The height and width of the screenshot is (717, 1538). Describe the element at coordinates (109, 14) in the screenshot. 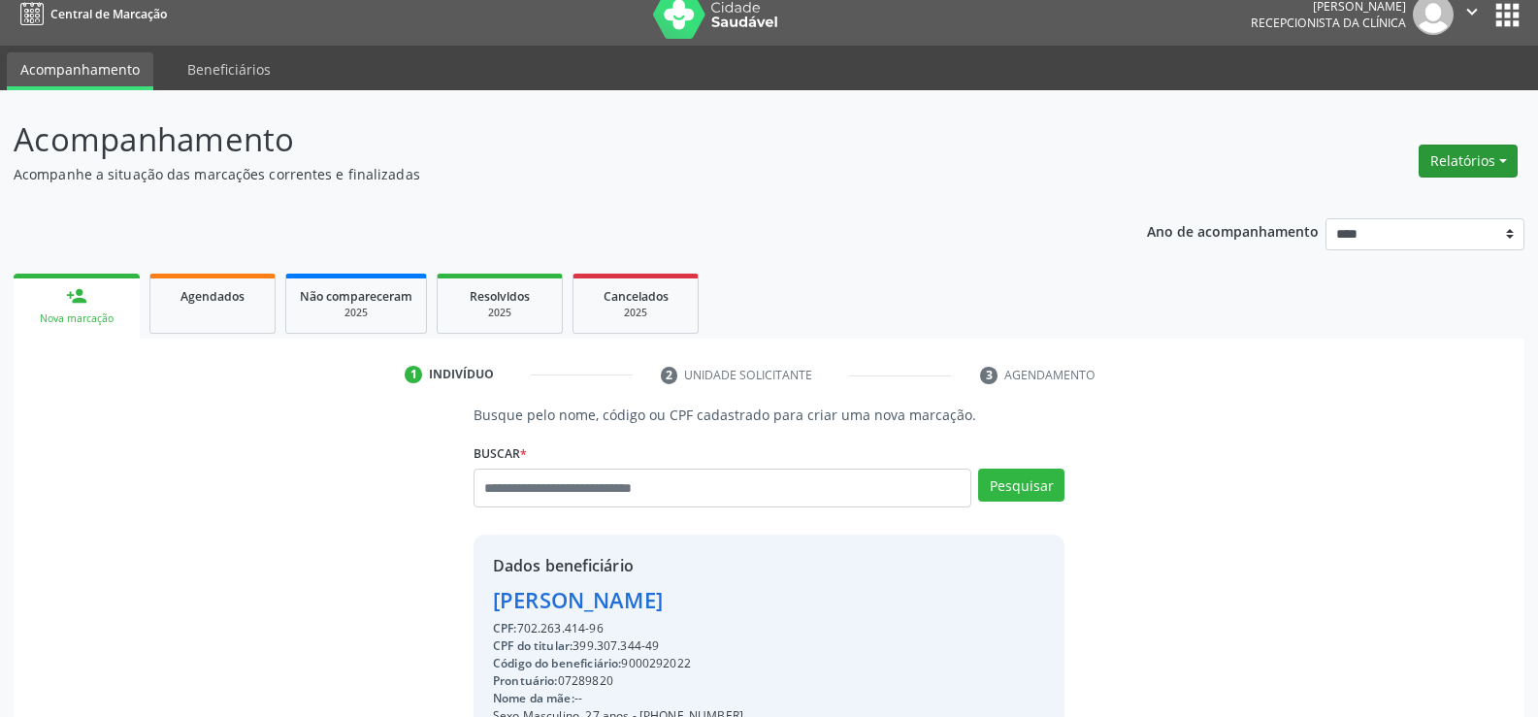

I see `span: Central de Marcação` at that location.